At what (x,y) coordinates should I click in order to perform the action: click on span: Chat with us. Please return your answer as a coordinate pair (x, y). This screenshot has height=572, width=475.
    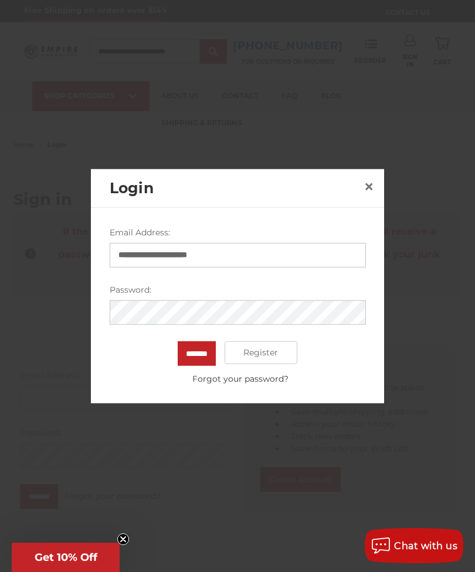
    Looking at the image, I should click on (425, 546).